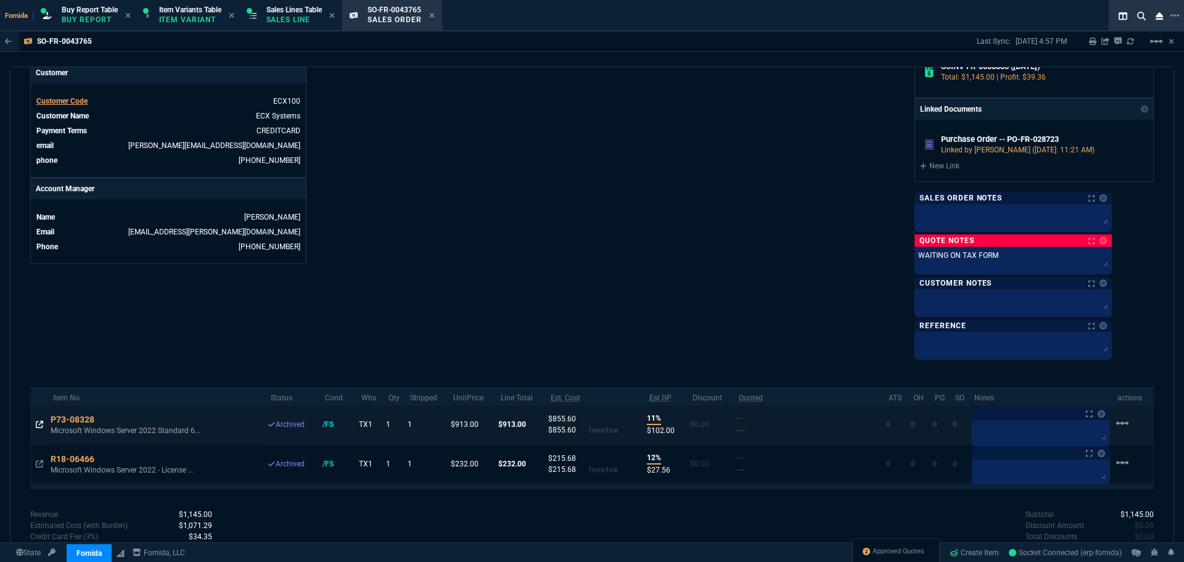  What do you see at coordinates (710, 424) in the screenshot?
I see `p: $0.00` at bounding box center [710, 424].